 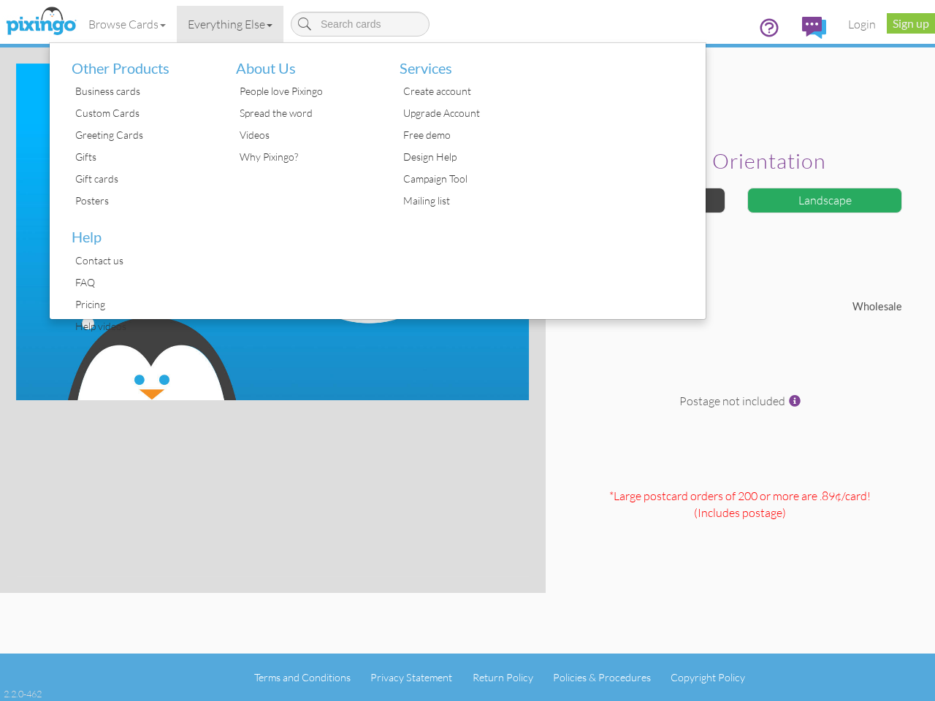 I want to click on div: Mailing list, so click(x=470, y=201).